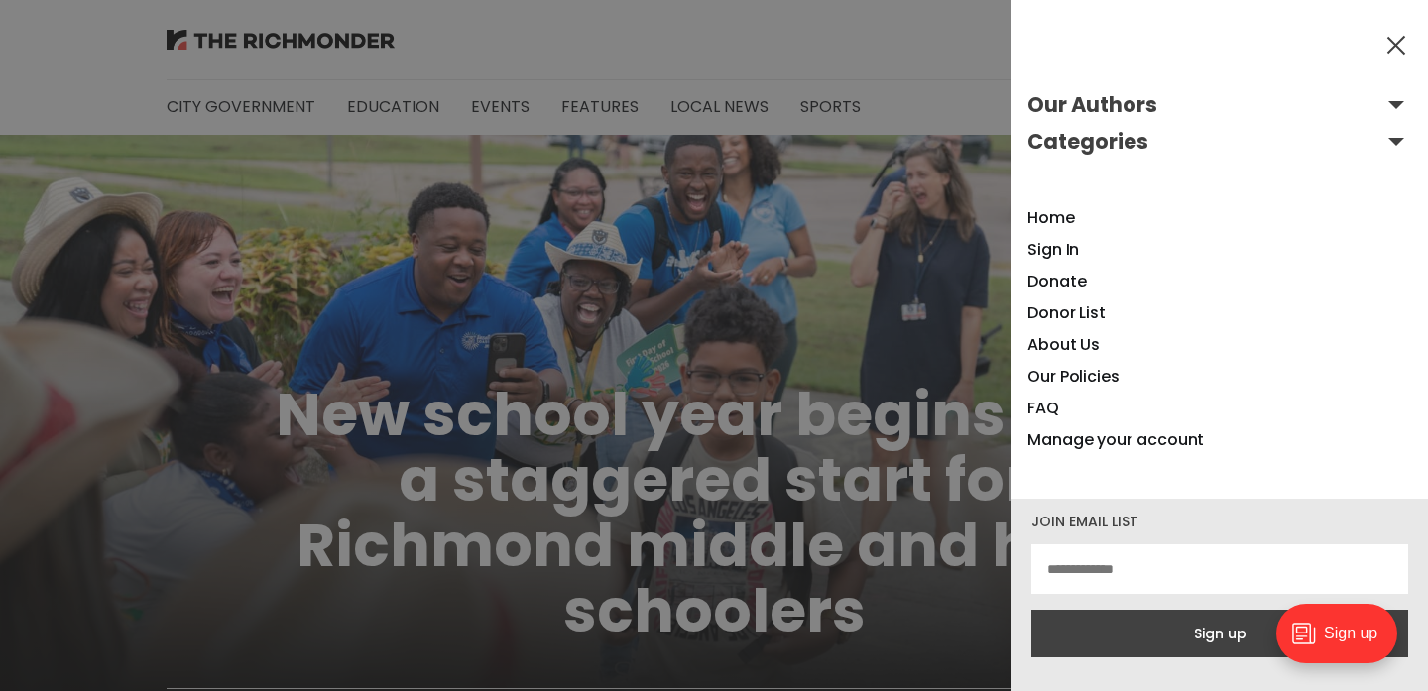 This screenshot has width=1428, height=691. What do you see at coordinates (1116, 439) in the screenshot?
I see `a: Manage your account` at bounding box center [1116, 439].